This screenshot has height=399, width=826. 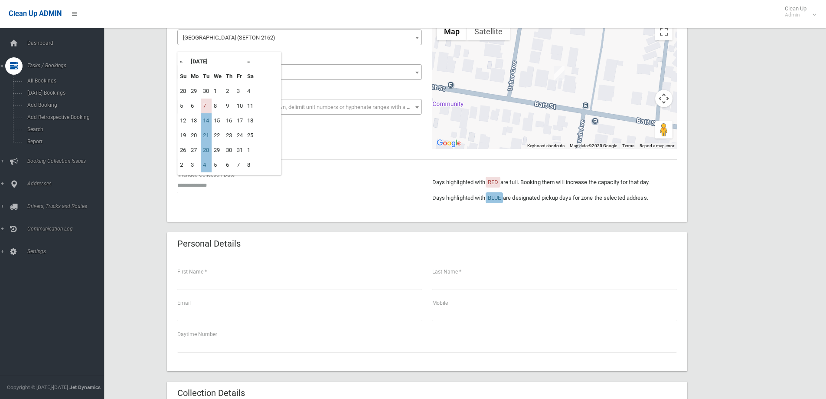 What do you see at coordinates (68, 251) in the screenshot?
I see `span: Settings` at bounding box center [68, 251].